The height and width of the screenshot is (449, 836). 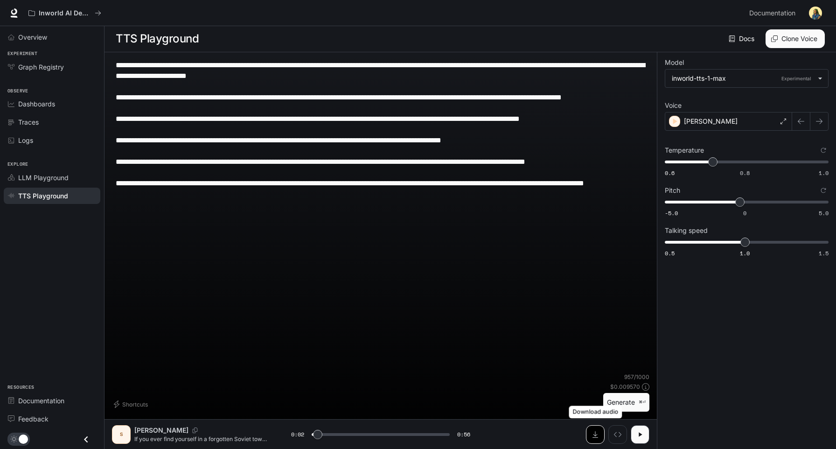 I want to click on button: Inspect, so click(x=618, y=434).